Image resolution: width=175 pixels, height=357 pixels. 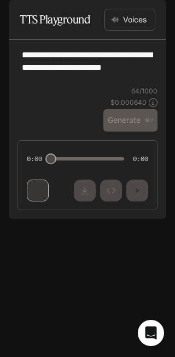 I want to click on button: open drawer, so click(x=18, y=15).